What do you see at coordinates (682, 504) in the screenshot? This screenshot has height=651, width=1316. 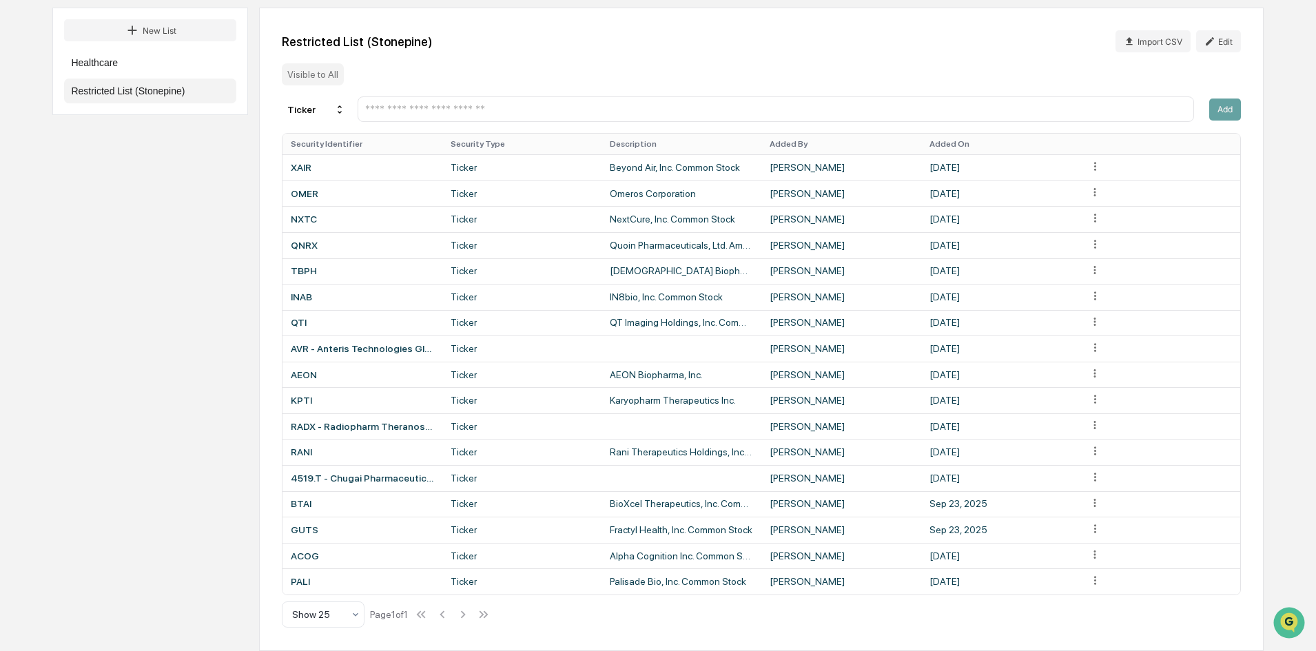 I see `td: BioXcel Therapeutics, Inc. Common Stock` at bounding box center [682, 504].